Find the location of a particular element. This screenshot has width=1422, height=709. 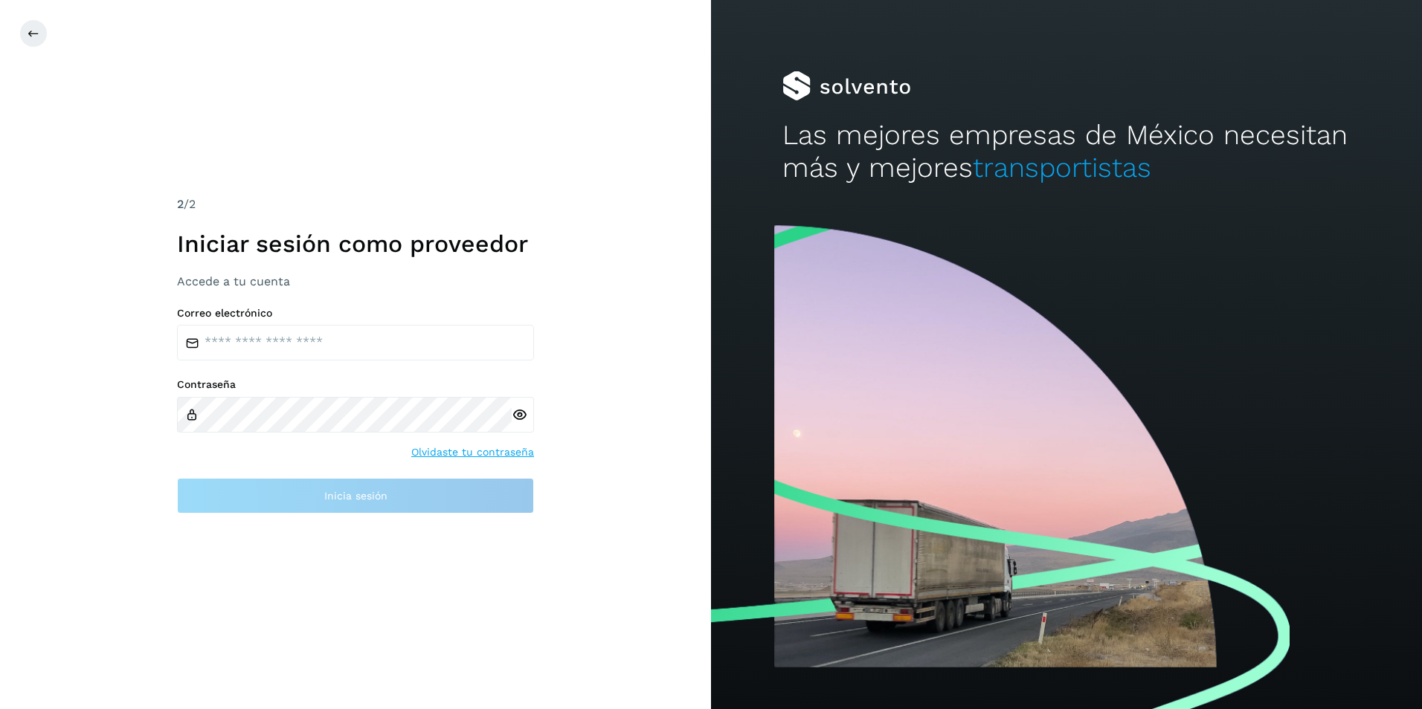

h3: Accede a tu cuenta is located at coordinates (355, 281).